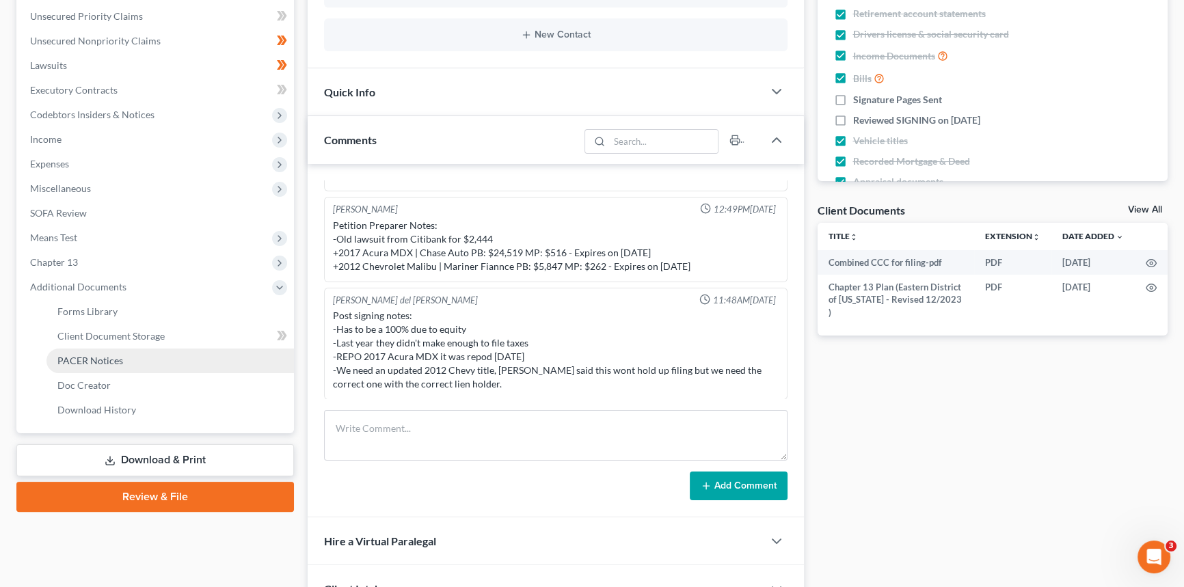  I want to click on a: Doc Creator, so click(170, 386).